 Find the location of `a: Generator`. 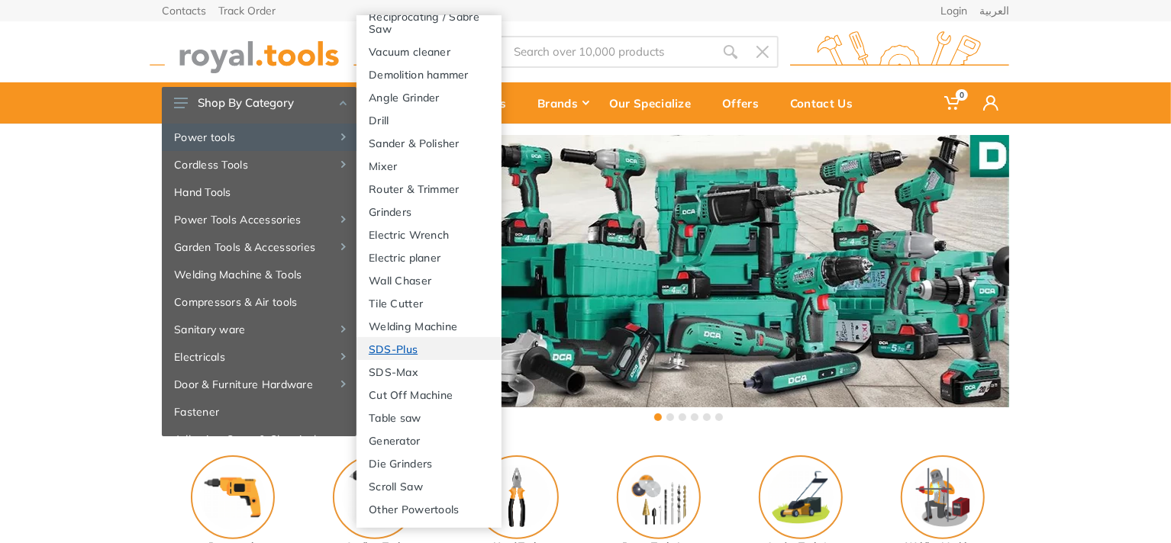

a: Generator is located at coordinates (429, 440).